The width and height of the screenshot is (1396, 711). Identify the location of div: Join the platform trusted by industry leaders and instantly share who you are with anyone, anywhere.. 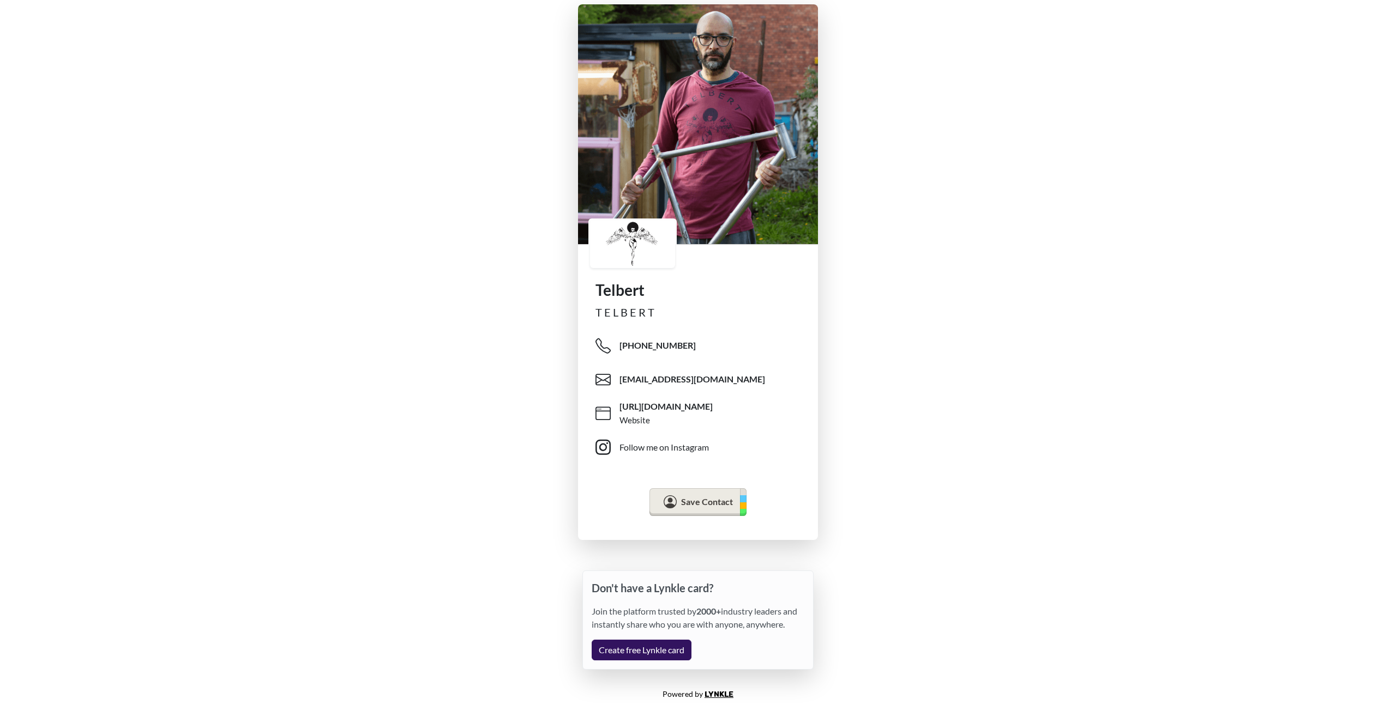
(698, 623).